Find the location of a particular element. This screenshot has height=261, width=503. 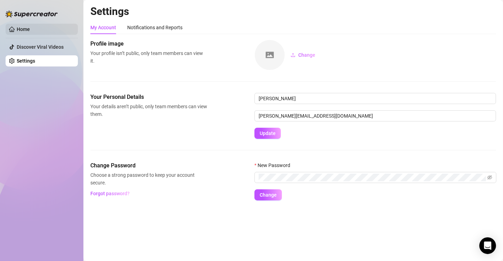

span: Profile image is located at coordinates (149, 44).